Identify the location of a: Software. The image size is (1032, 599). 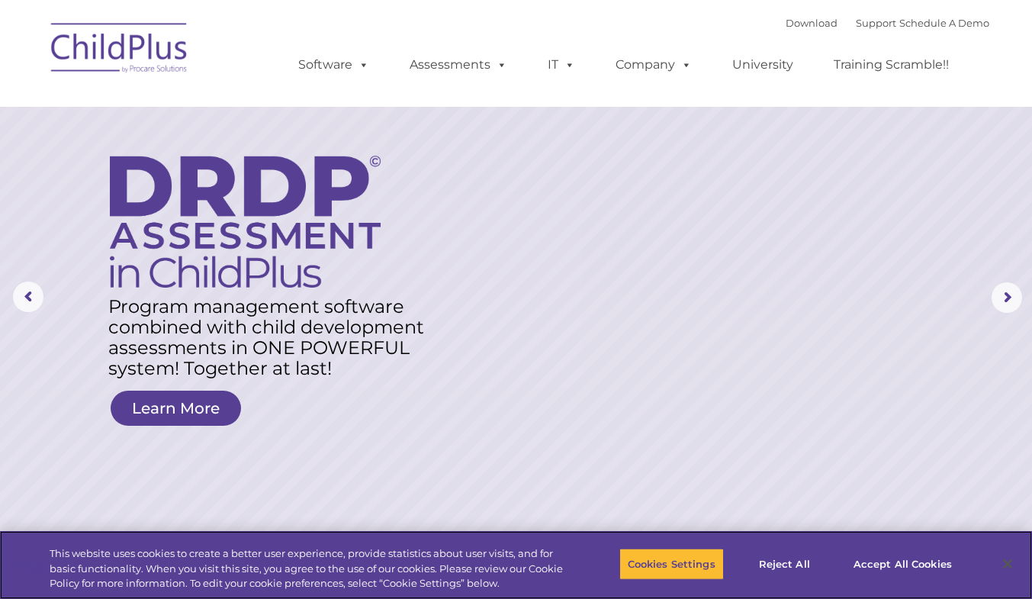
(333, 65).